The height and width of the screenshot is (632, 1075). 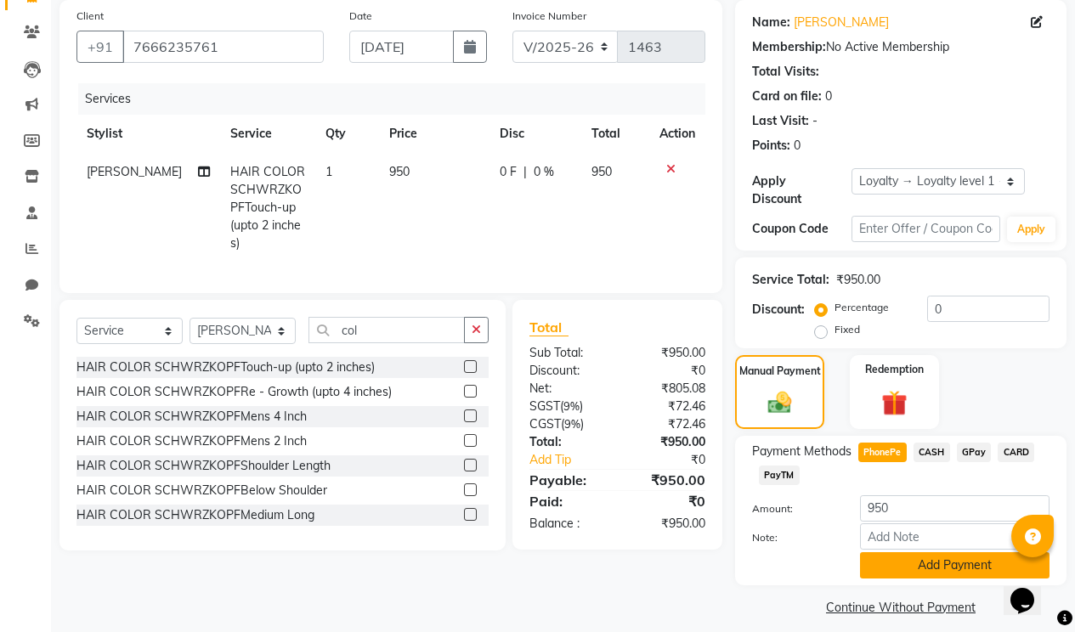 I want to click on div: Apply Discount, so click(x=801, y=190).